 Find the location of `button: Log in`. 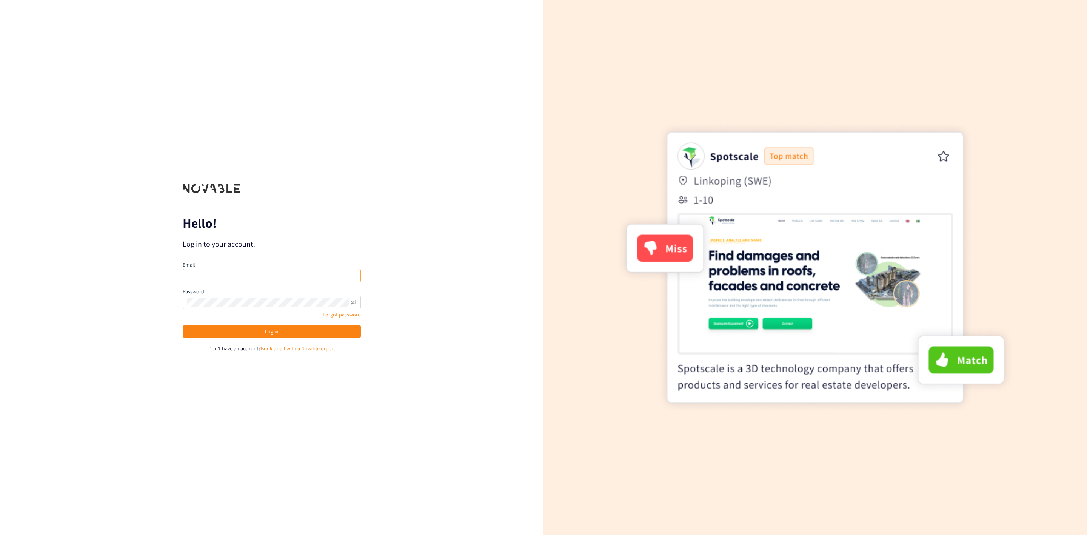

button: Log in is located at coordinates (272, 331).